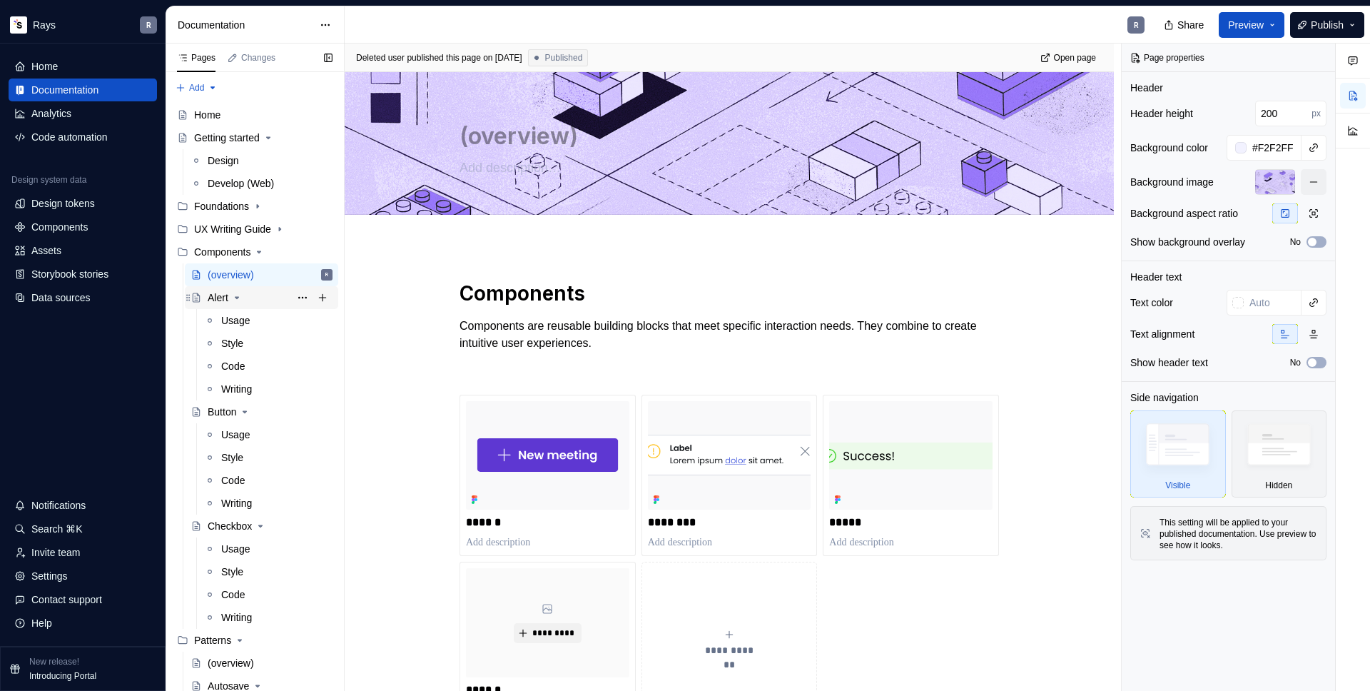 The width and height of the screenshot is (1370, 691). Describe the element at coordinates (268, 503) in the screenshot. I see `a: Writing` at that location.